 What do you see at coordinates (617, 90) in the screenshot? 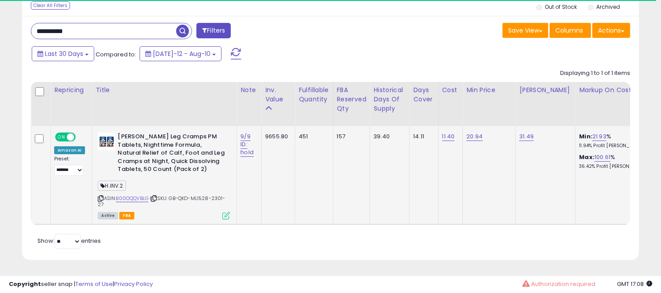
I see `div: Markup on Cost` at bounding box center [617, 90].